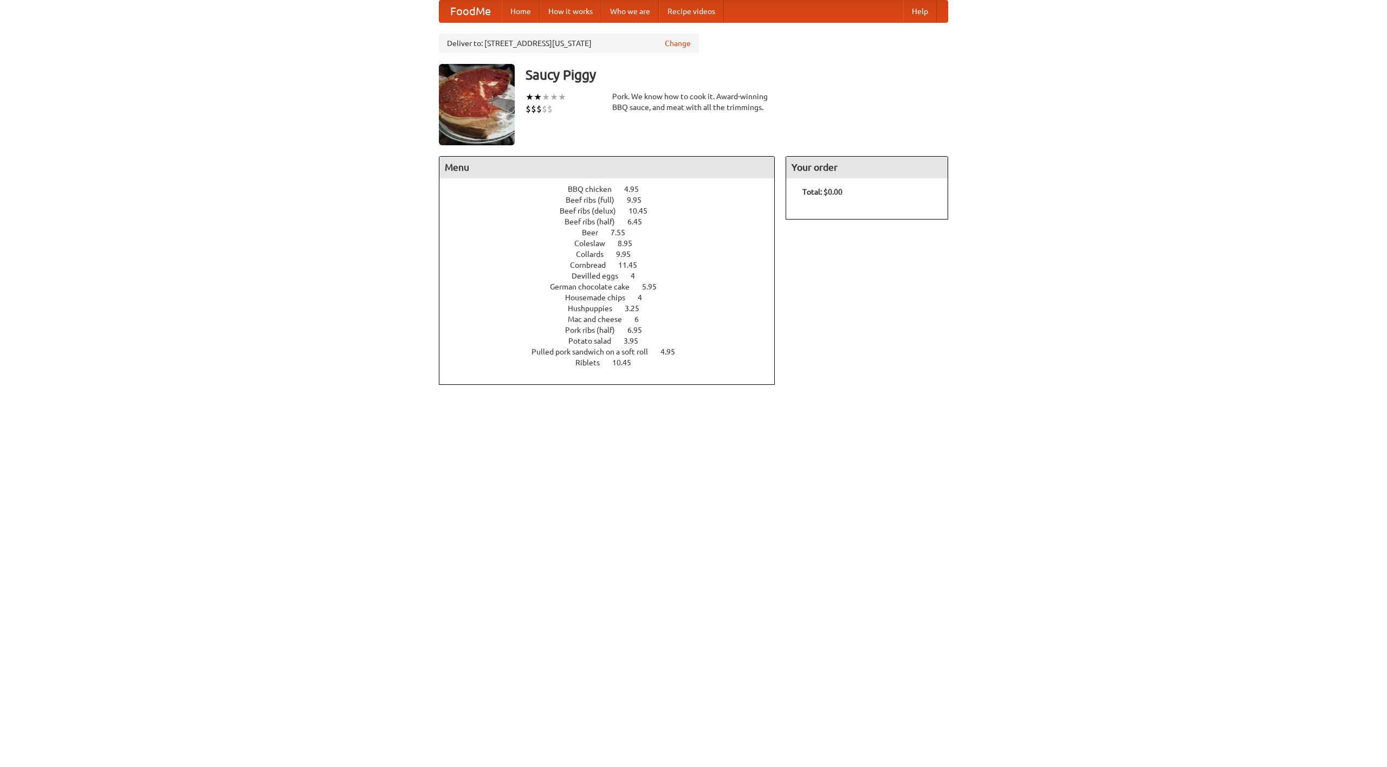  Describe the element at coordinates (614, 298) in the screenshot. I see `a: Housemade chips 4` at that location.